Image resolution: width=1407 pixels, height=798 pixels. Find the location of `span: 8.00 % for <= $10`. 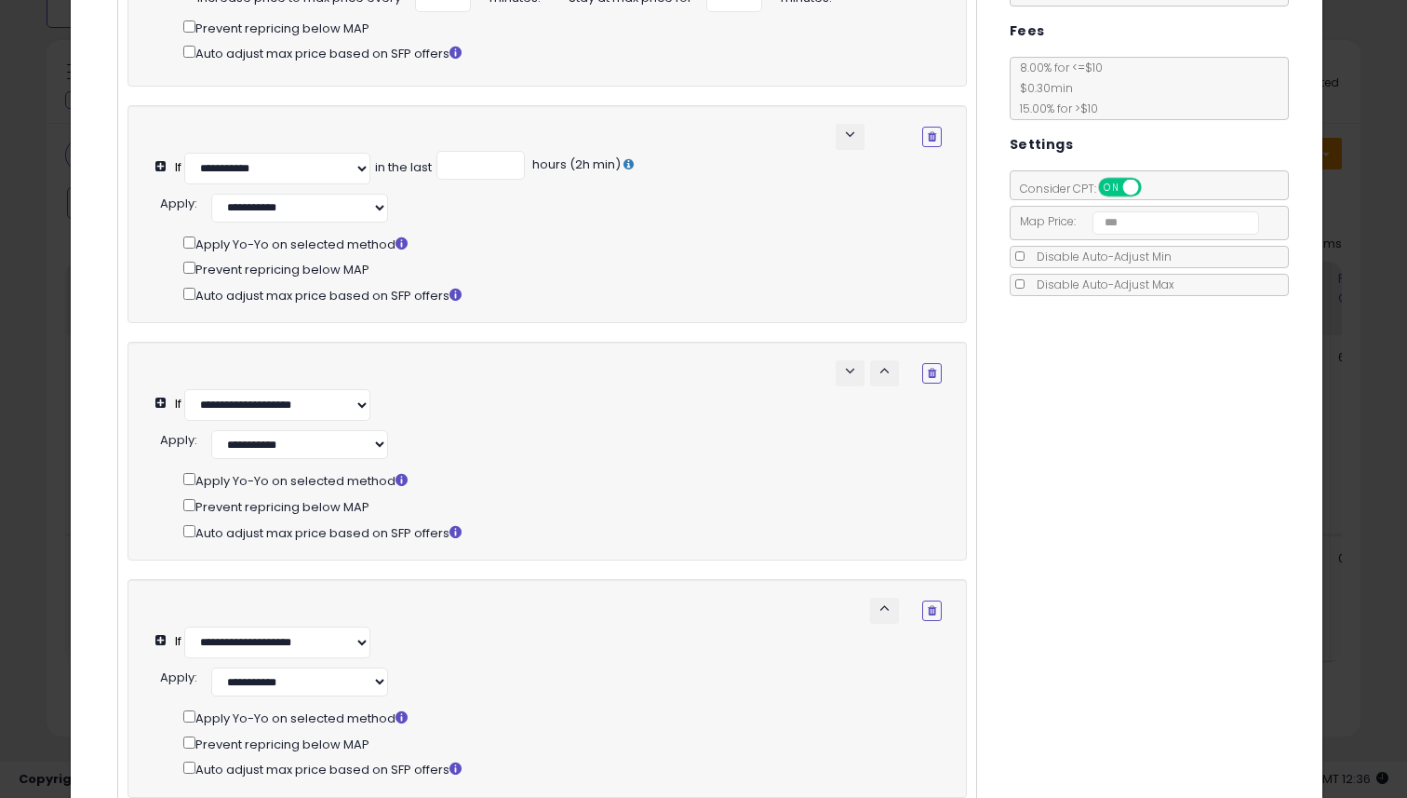

span: 8.00 % for <= $10 is located at coordinates (1056, 87).